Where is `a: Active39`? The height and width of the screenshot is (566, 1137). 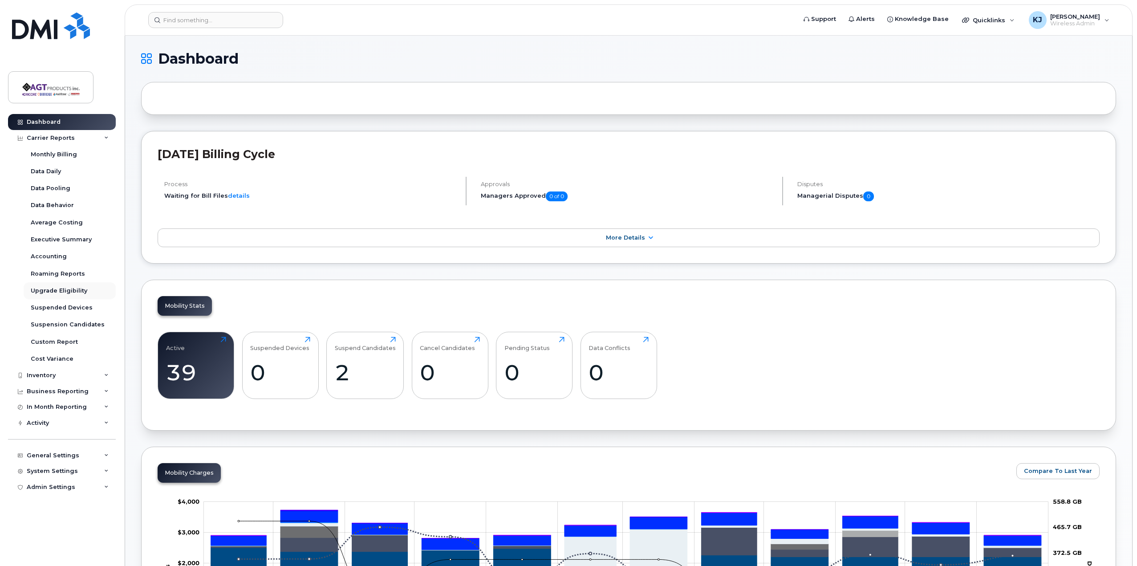 a: Active39 is located at coordinates (196, 365).